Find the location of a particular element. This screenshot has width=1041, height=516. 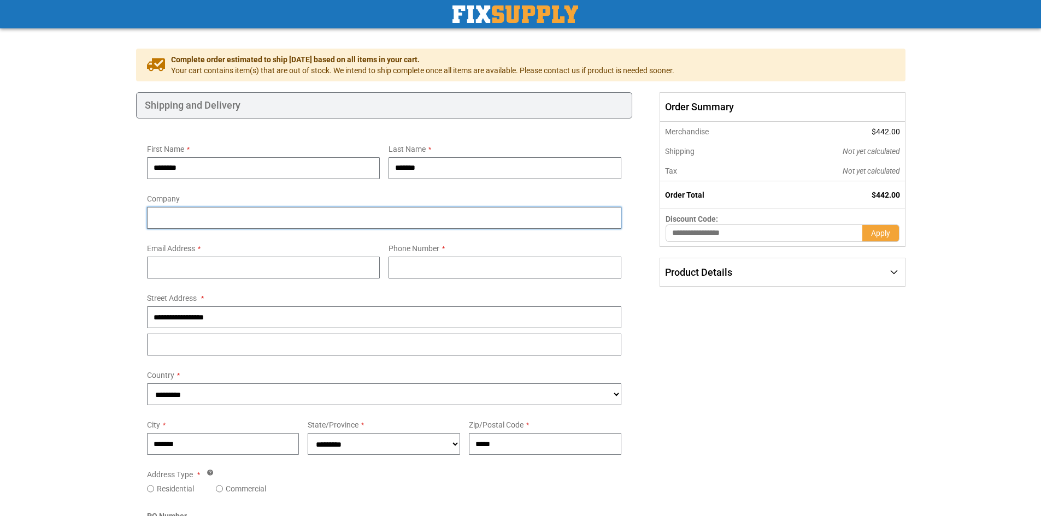

span: Last Name is located at coordinates (407, 149).